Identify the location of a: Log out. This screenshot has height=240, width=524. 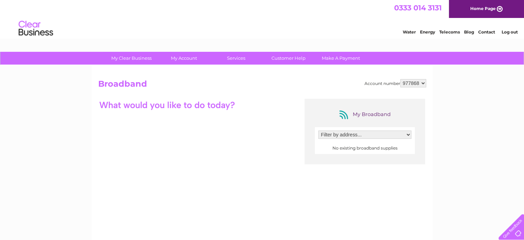
(509, 32).